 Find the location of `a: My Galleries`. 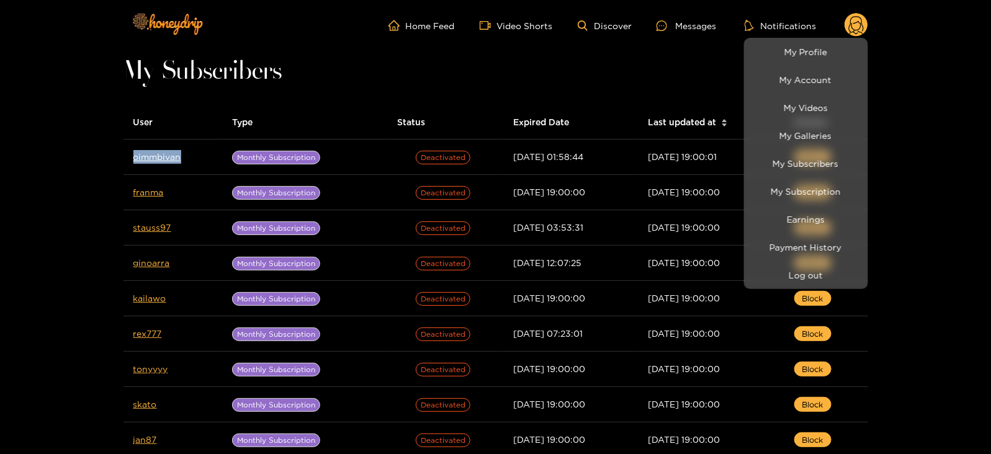

a: My Galleries is located at coordinates (806, 135).